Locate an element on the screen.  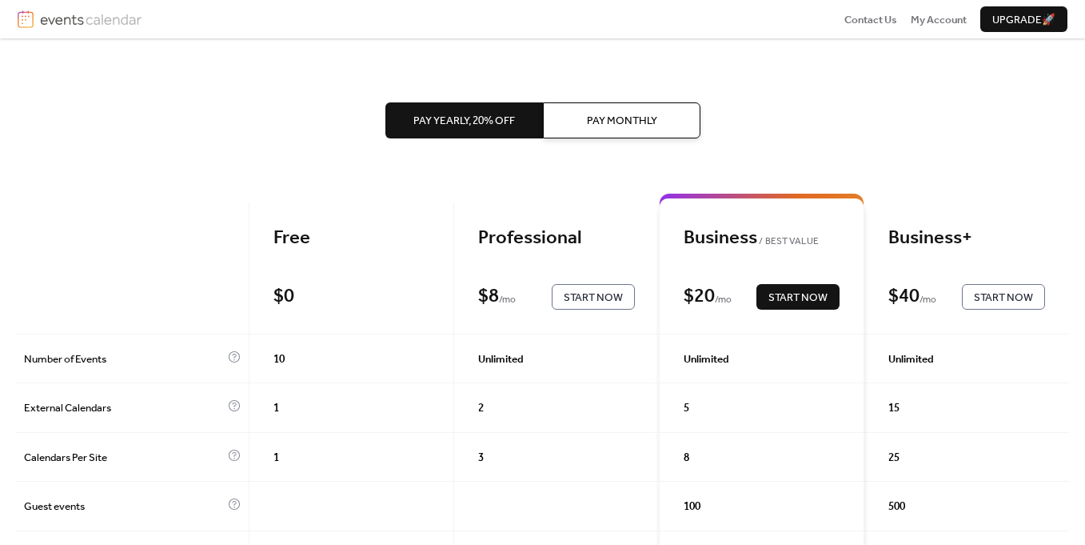
div: $ 8 is located at coordinates (489, 297).